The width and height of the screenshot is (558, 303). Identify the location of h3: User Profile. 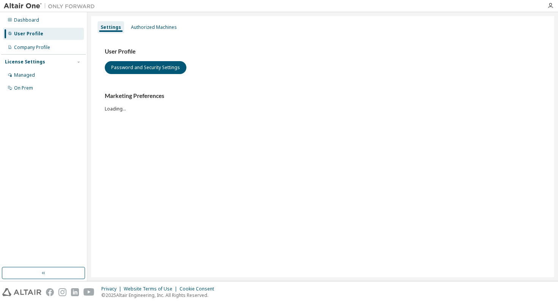
(323, 52).